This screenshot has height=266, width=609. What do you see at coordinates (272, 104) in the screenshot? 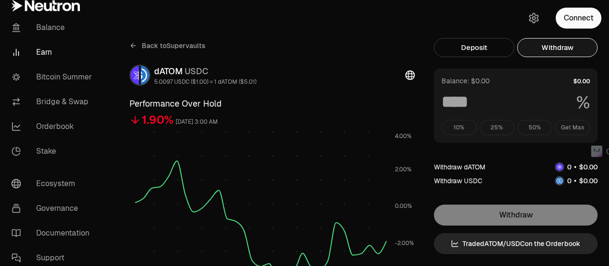
I see `h3: Performance Over Hold` at bounding box center [272, 104].